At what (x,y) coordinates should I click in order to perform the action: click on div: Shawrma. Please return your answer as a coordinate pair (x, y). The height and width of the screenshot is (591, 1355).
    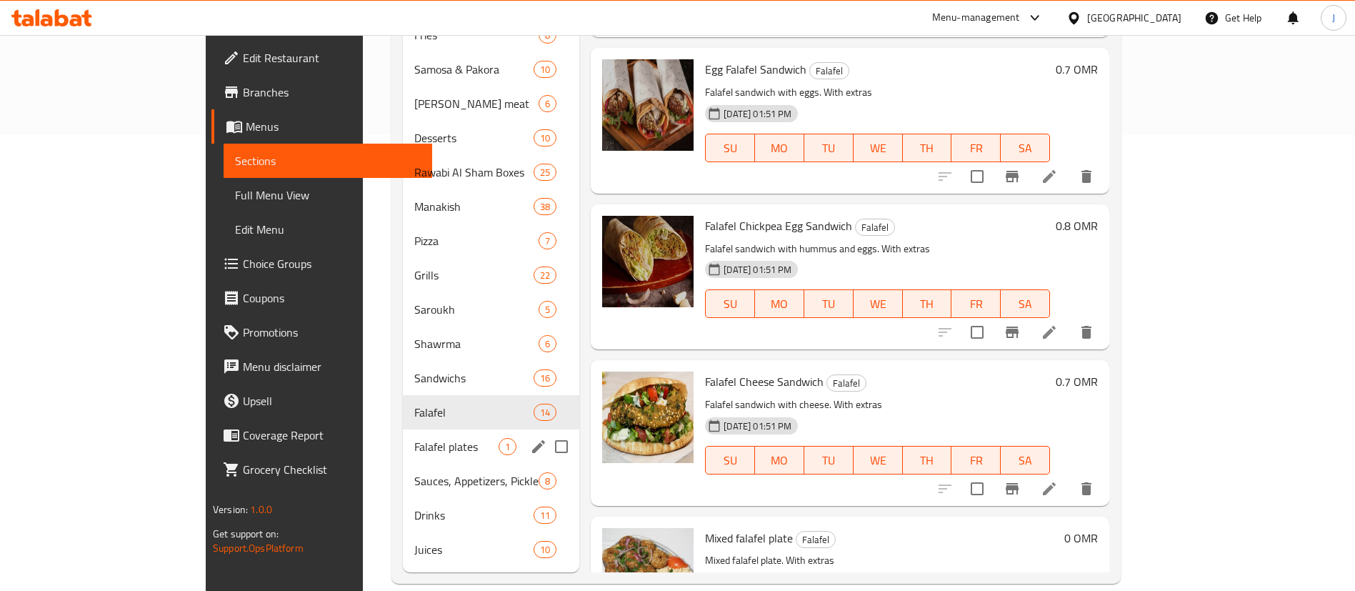
    Looking at the image, I should click on (476, 344).